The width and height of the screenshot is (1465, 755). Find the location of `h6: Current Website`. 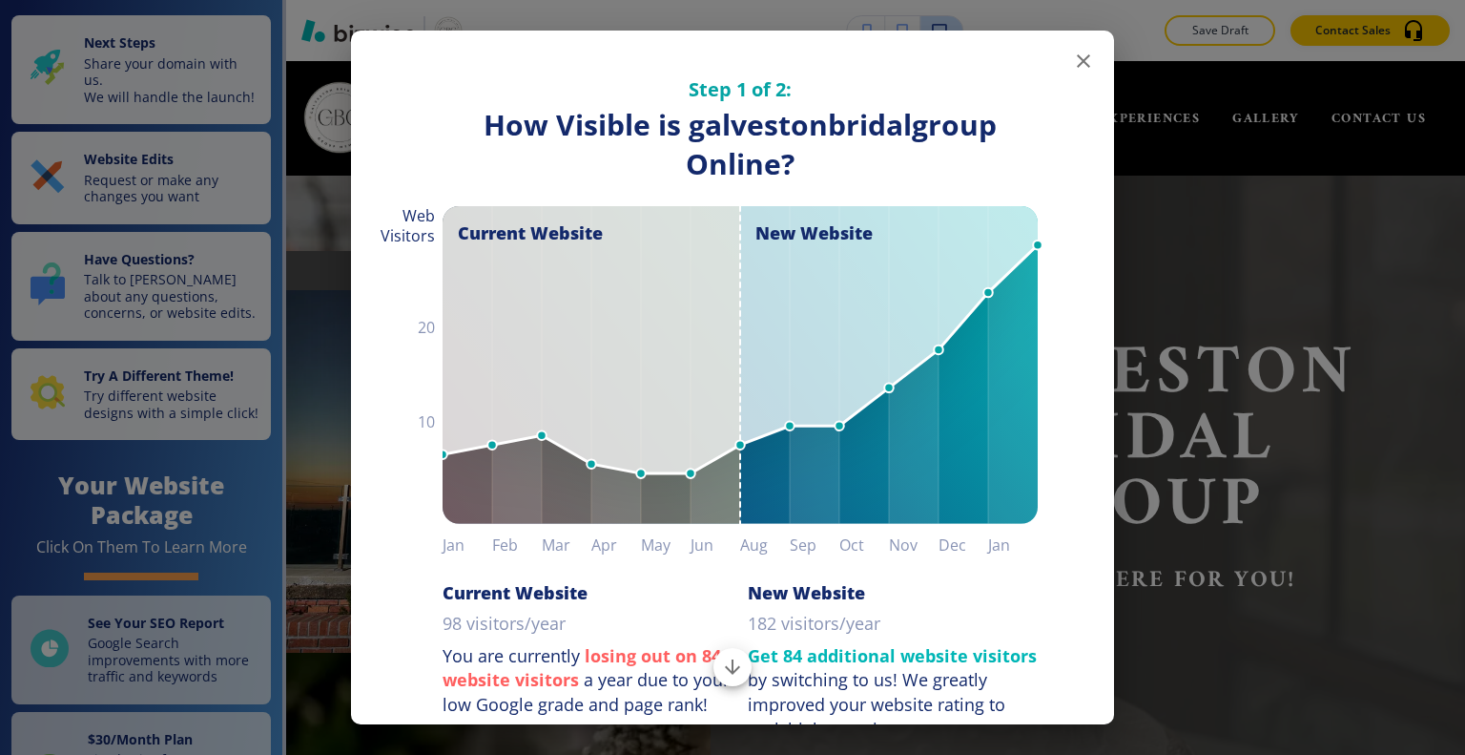

h6: Current Website is located at coordinates (515, 592).